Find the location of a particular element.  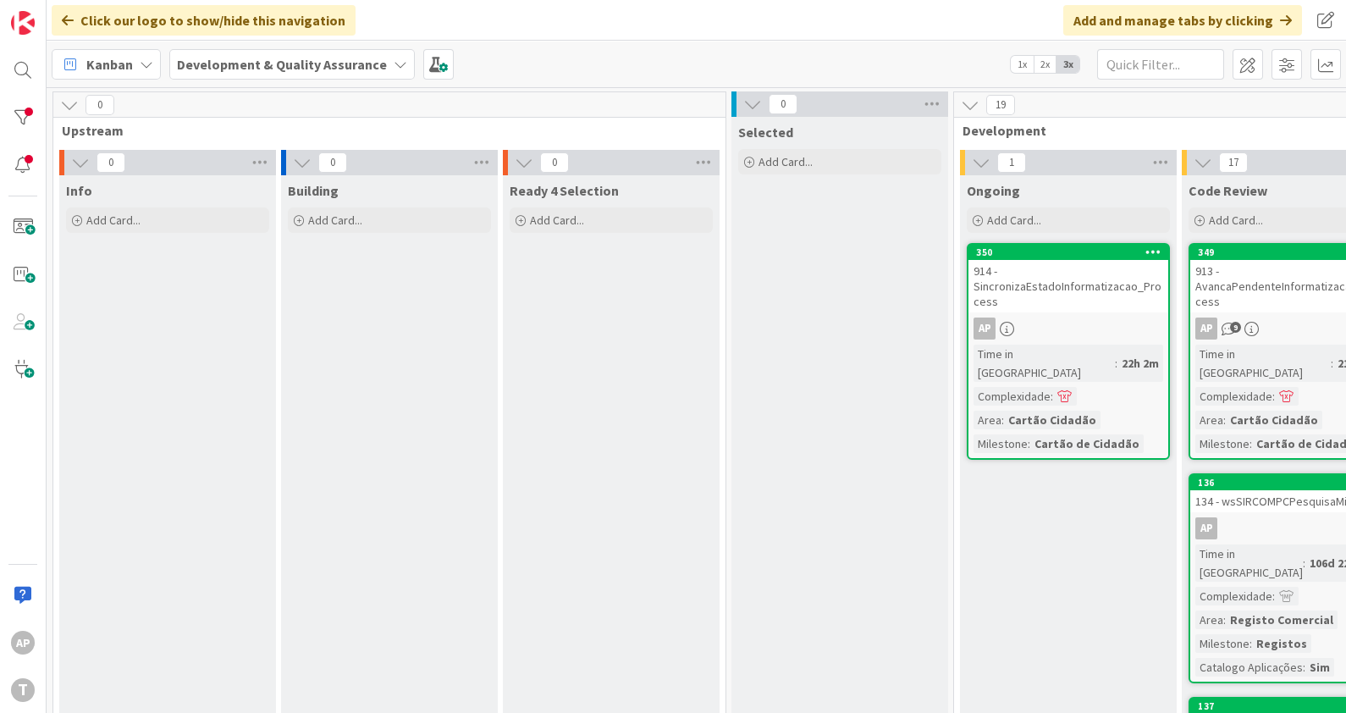

span: 9 is located at coordinates (1235, 327).